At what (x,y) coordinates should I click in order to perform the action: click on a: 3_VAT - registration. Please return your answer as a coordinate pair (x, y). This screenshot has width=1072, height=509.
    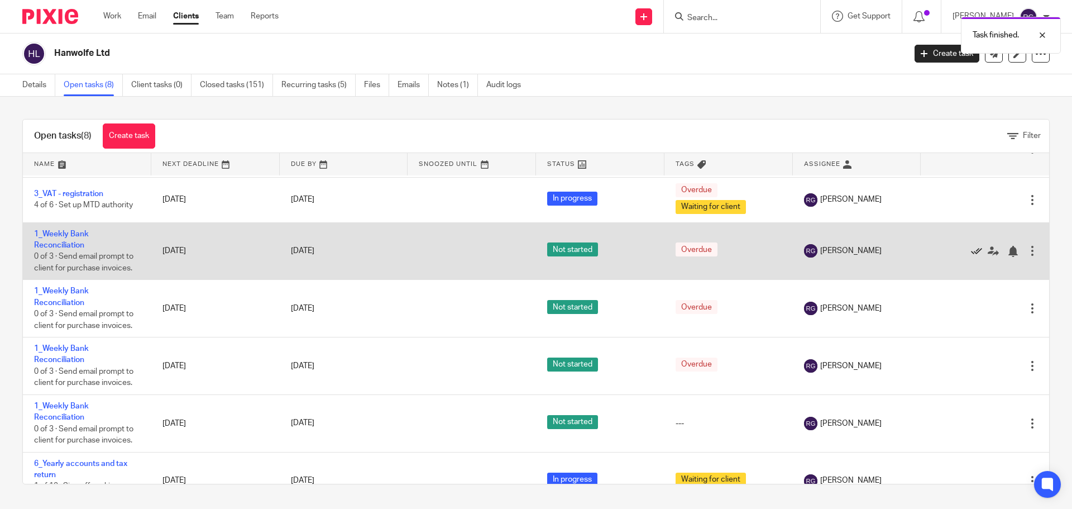
    Looking at the image, I should click on (69, 194).